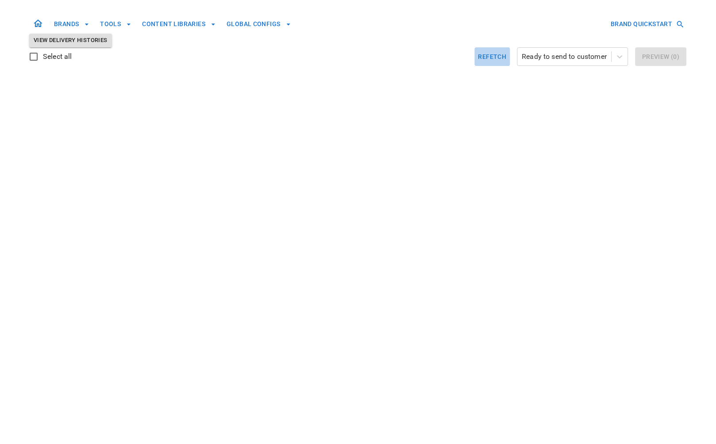 The height and width of the screenshot is (444, 716). I want to click on button: View Delivery Histories, so click(70, 40).